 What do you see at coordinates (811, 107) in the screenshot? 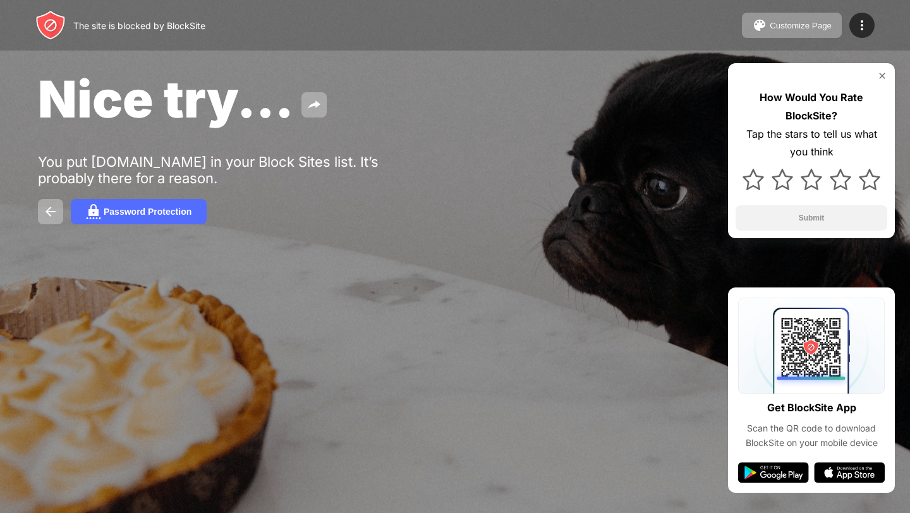
I see `div: How Would You Rate BlockSite?` at bounding box center [811, 107].